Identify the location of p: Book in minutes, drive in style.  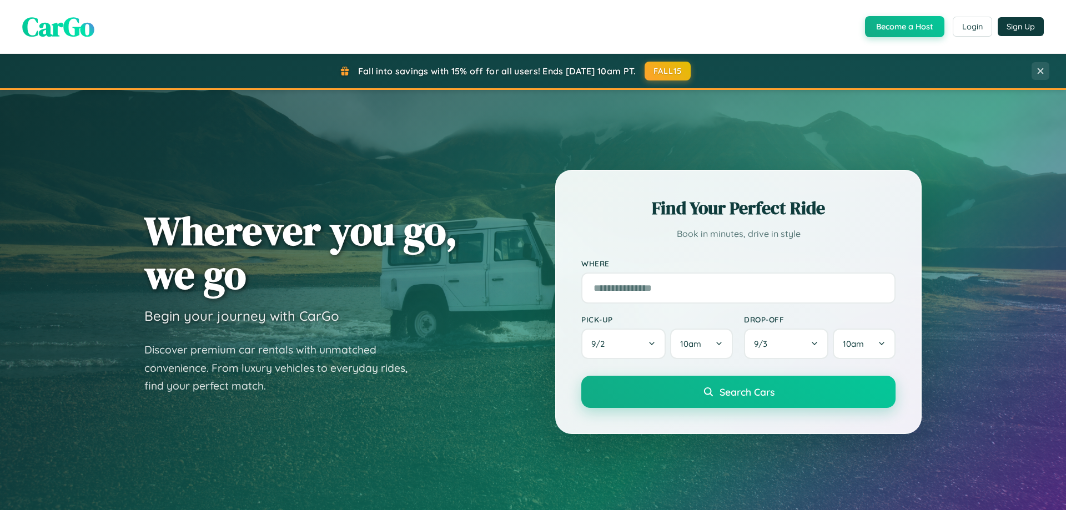
(739, 234).